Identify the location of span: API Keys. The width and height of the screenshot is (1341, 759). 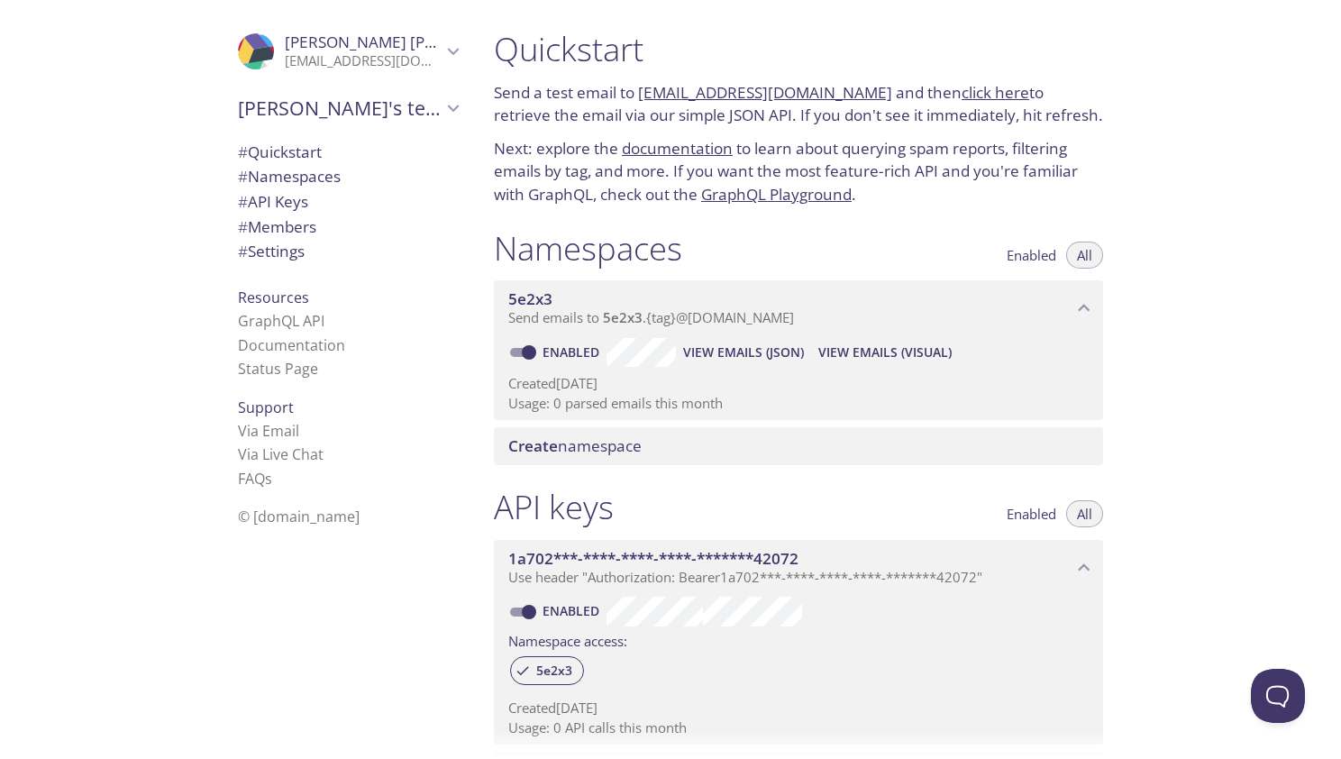
(273, 201).